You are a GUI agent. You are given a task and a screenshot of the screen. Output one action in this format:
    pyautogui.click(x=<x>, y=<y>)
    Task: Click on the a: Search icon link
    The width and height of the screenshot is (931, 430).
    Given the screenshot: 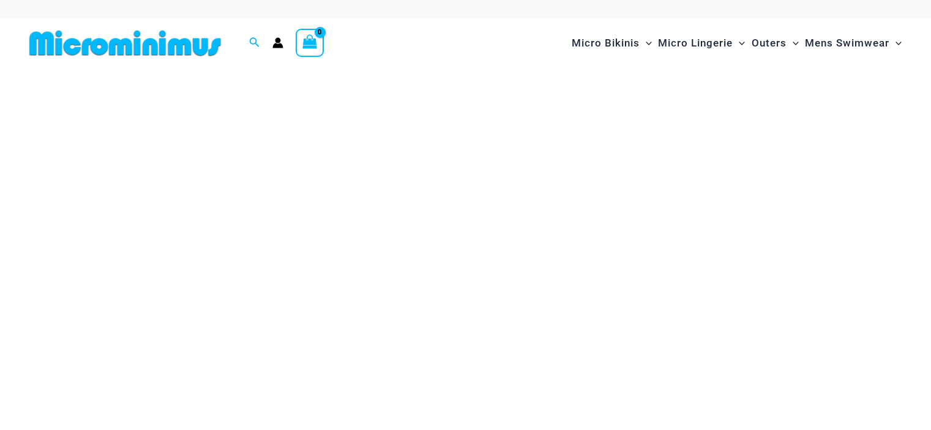 What is the action you would take?
    pyautogui.click(x=255, y=43)
    